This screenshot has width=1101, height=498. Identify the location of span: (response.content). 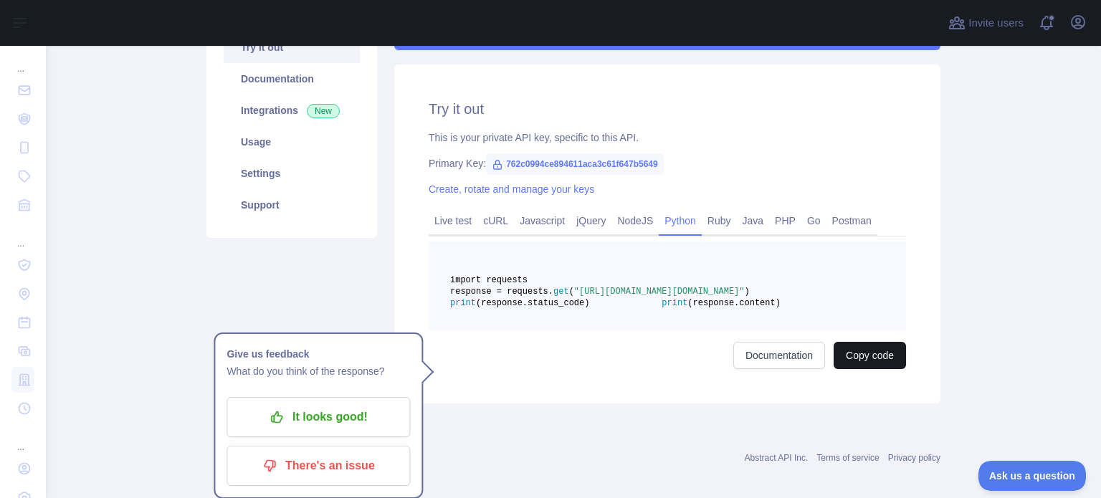
(734, 303).